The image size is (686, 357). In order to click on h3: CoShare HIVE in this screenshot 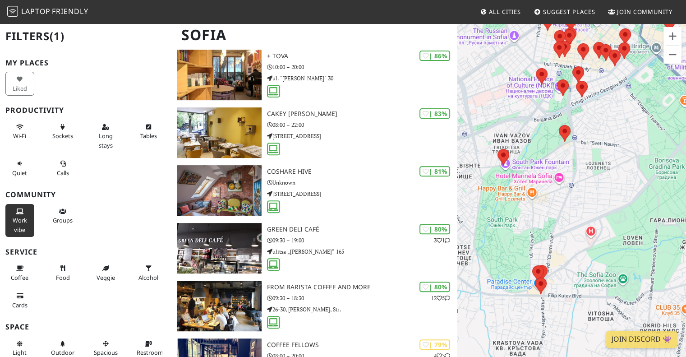, I will do `click(362, 171)`.